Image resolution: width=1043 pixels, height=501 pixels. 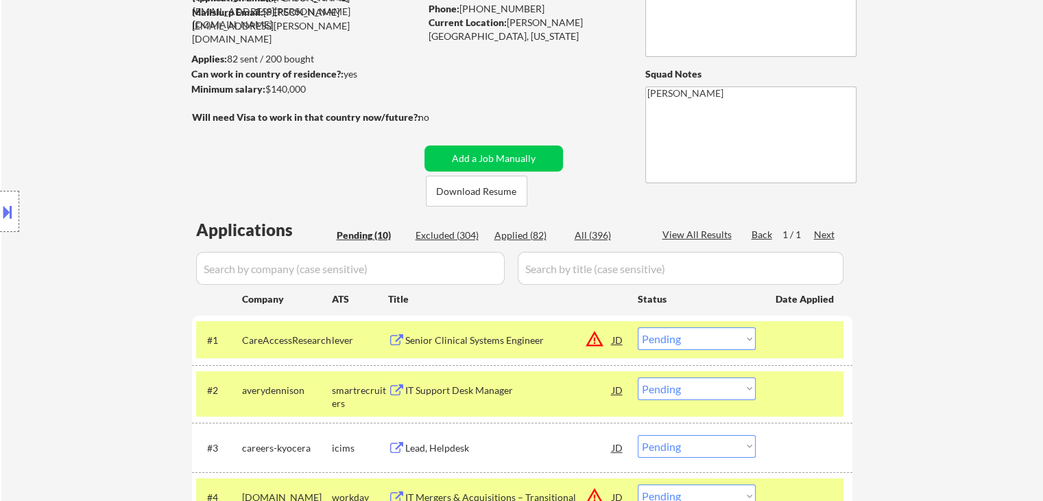 I want to click on strong: Applies:, so click(x=209, y=58).